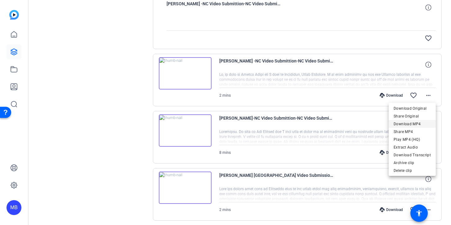 The image size is (451, 225). I want to click on span: Extract Audio, so click(412, 147).